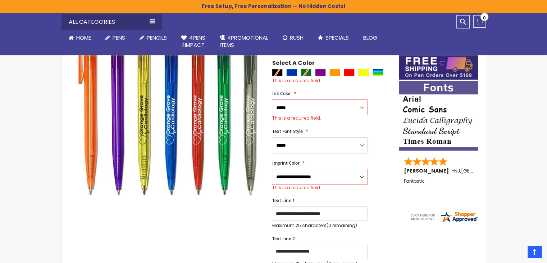 This screenshot has width=547, height=263. What do you see at coordinates (244, 41) in the screenshot?
I see `span: 4PROMOTIONAL ITEMS` at bounding box center [244, 41].